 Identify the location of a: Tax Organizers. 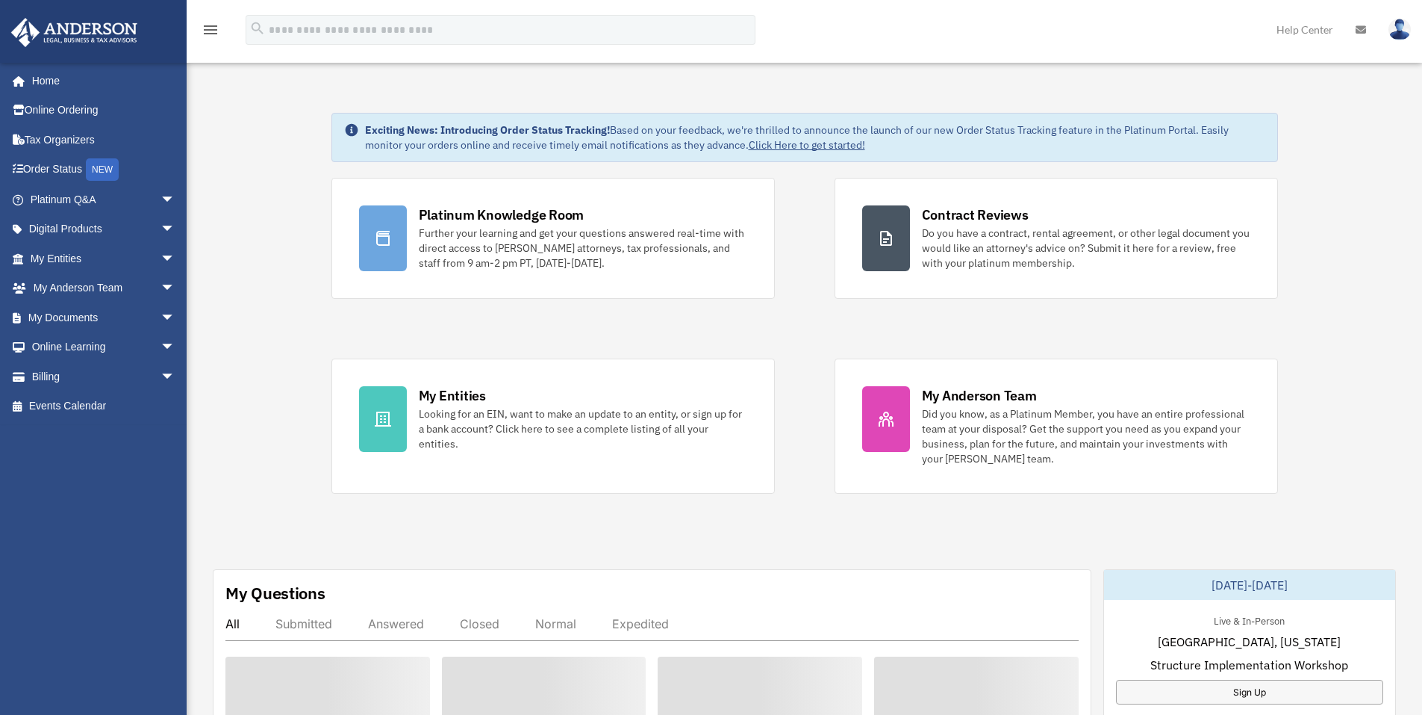
(104, 140).